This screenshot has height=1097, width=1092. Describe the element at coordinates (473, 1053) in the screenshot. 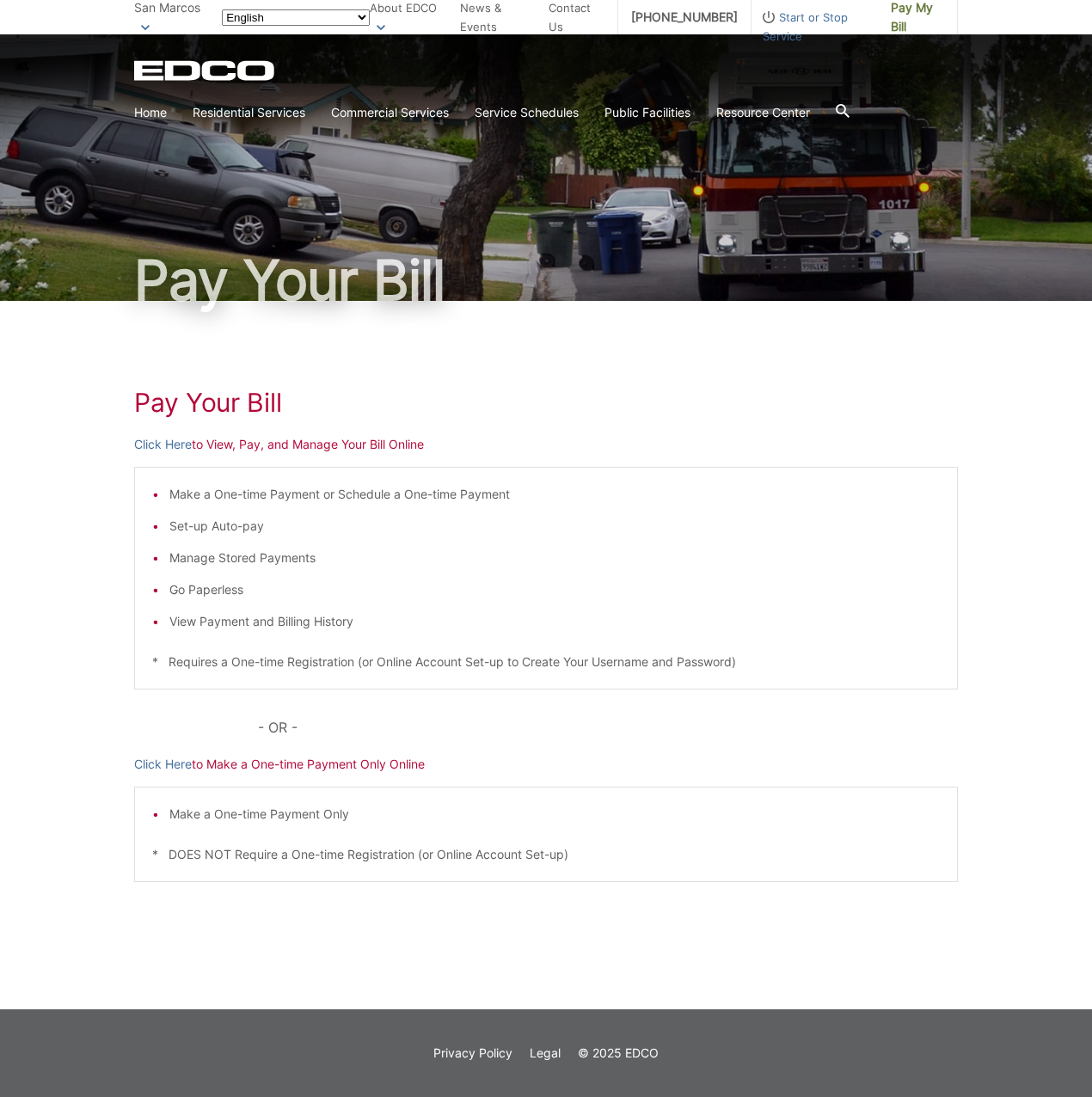

I see `a: Privacy Policy` at that location.